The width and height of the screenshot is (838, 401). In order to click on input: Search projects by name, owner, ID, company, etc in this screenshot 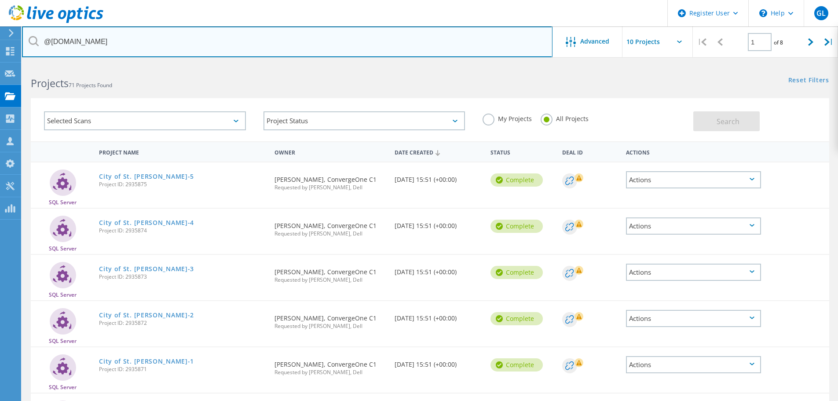, I will do `click(287, 42)`.